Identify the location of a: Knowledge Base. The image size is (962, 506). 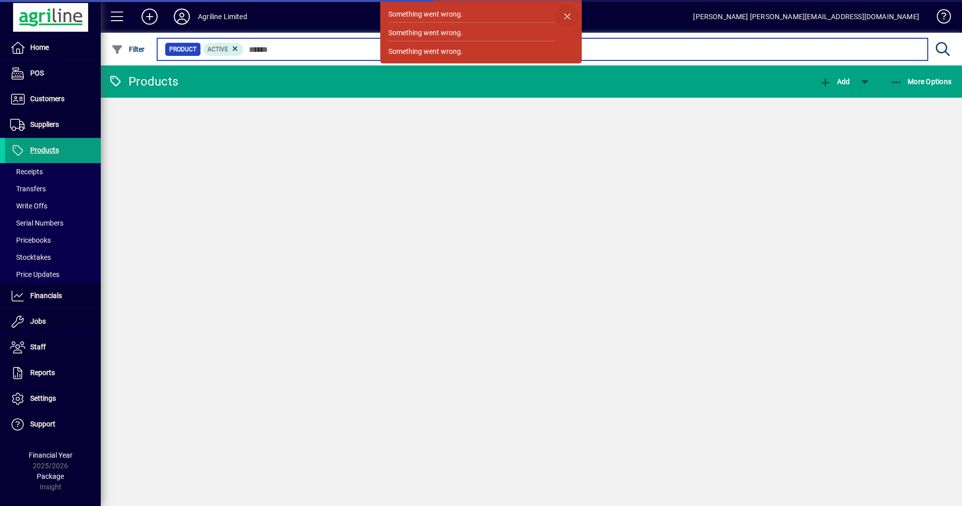
(940, 18).